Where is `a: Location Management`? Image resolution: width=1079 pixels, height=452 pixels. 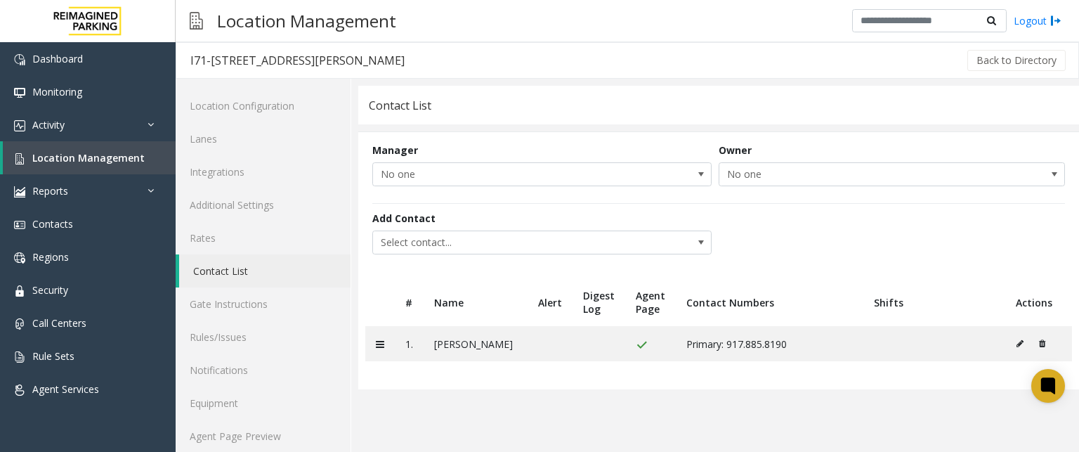 a: Location Management is located at coordinates (89, 157).